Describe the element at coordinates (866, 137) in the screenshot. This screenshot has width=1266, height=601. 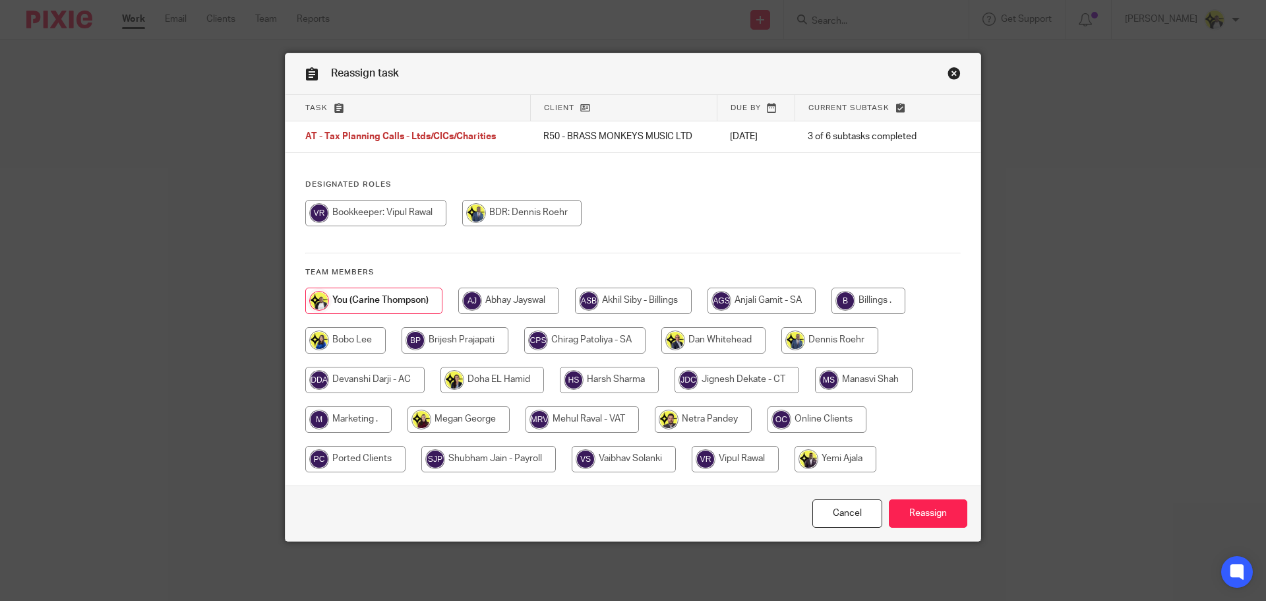
I see `td: 3 of 6 subtasks completed` at that location.